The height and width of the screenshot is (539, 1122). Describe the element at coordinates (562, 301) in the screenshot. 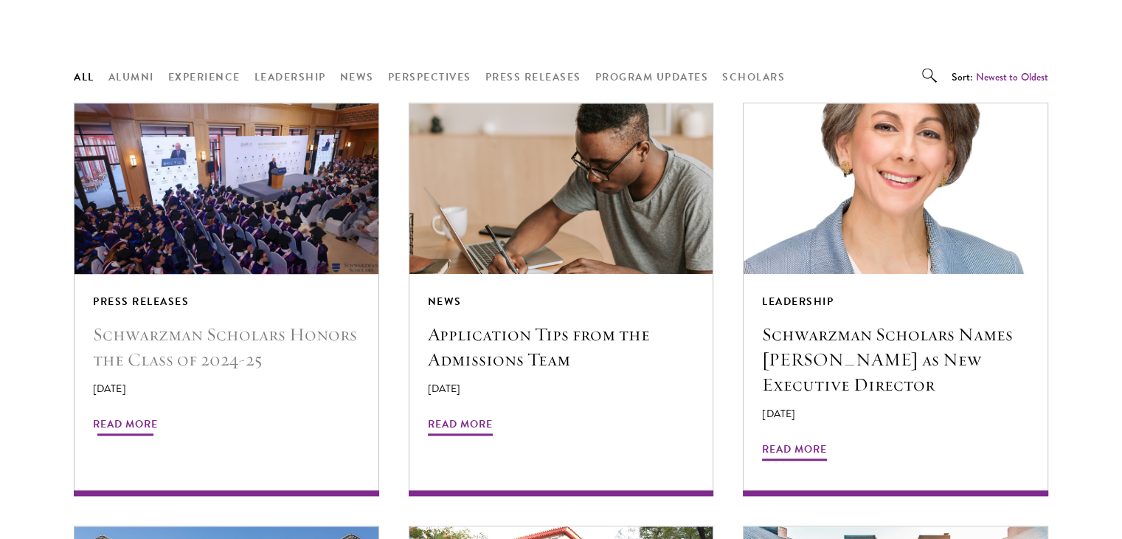

I see `div: News` at that location.